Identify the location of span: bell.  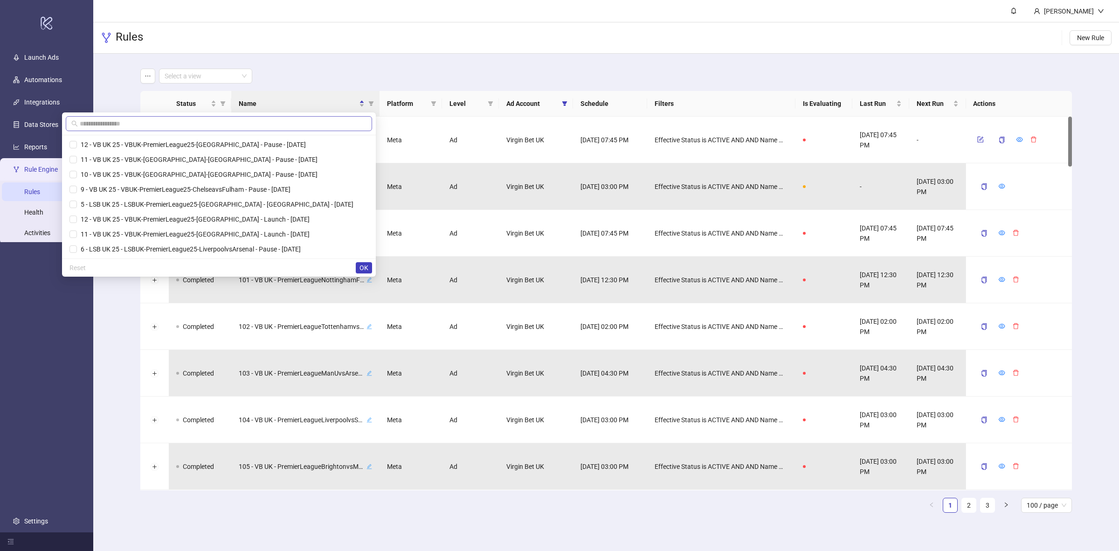
(1014, 11).